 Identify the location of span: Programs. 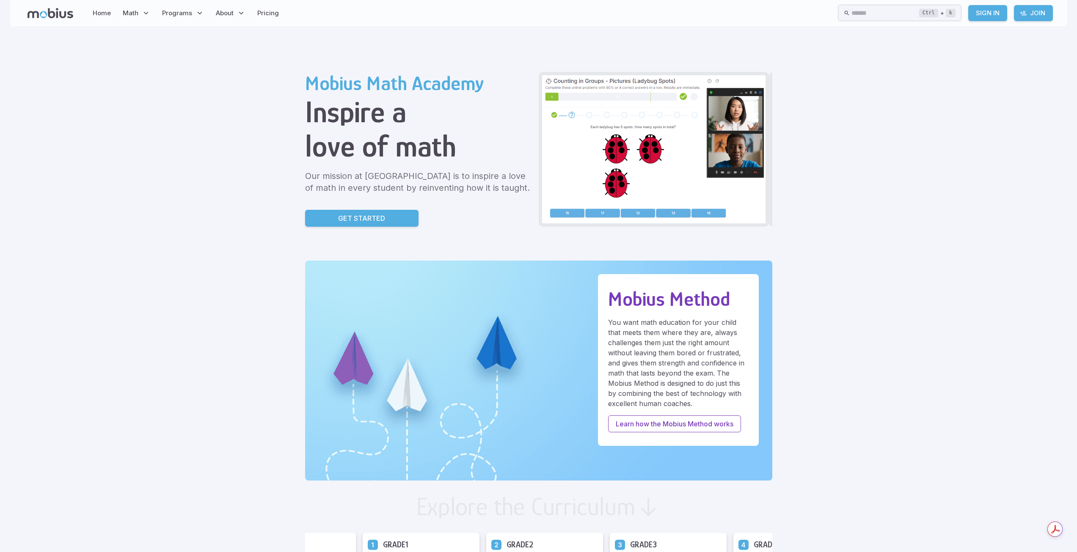
(177, 13).